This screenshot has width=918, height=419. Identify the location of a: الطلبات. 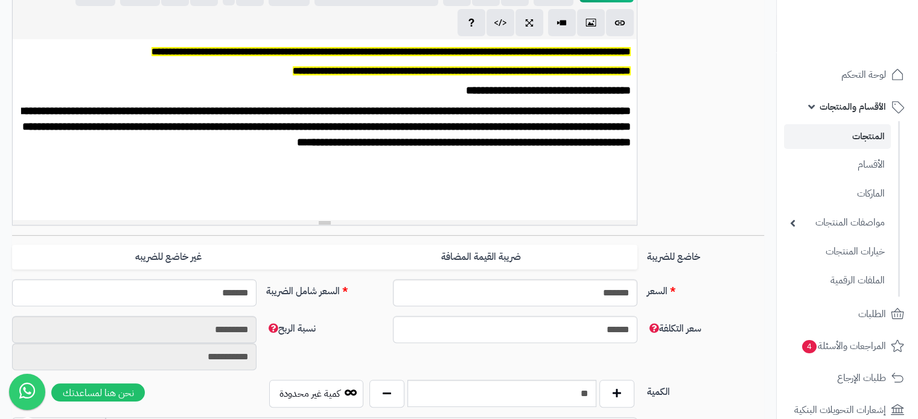
(847, 314).